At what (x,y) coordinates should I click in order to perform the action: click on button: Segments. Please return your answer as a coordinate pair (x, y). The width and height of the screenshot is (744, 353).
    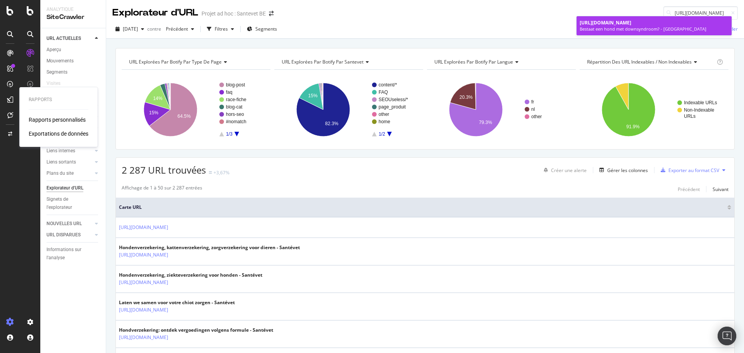
    Looking at the image, I should click on (242, 29).